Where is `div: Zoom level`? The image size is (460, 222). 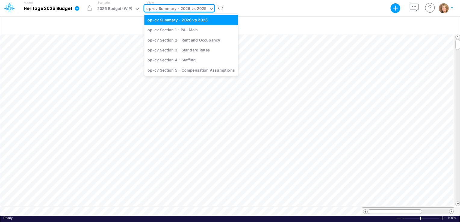 div: Zoom level is located at coordinates (452, 218).